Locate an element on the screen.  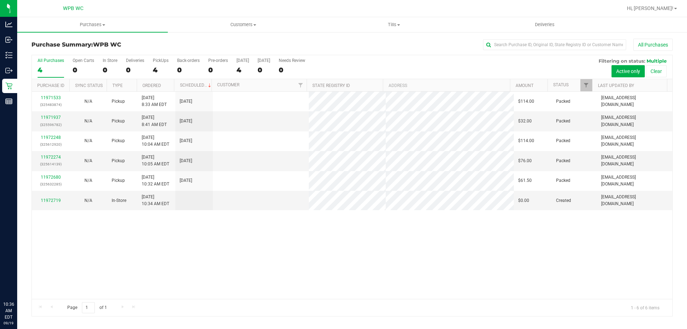
span: Page of 1 is located at coordinates (87, 307).